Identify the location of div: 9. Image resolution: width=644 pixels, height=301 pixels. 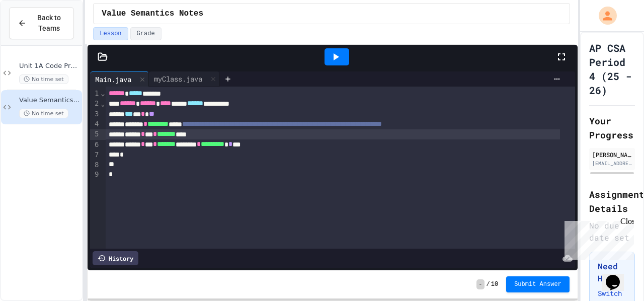
(95, 175).